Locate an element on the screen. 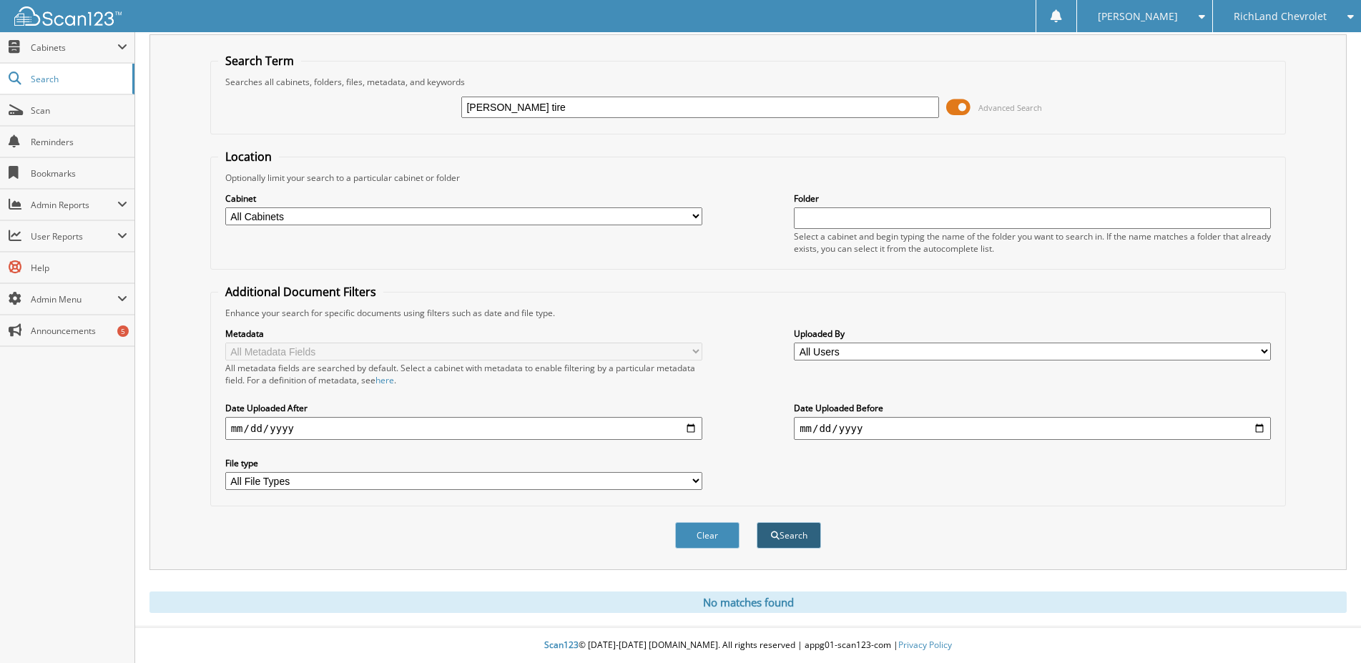 Image resolution: width=1361 pixels, height=663 pixels. div: All metadata fields are searched by default. Select a cabinet with metadata to enable filtering b... is located at coordinates (464, 374).